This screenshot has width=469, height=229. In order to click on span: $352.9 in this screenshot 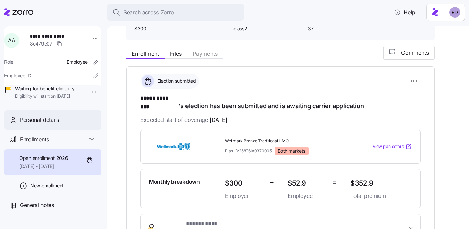, I will do `click(381, 183)`.